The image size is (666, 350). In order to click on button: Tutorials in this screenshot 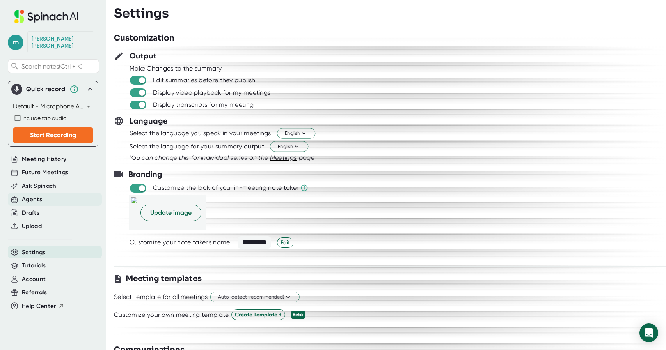, I will do `click(34, 266)`.